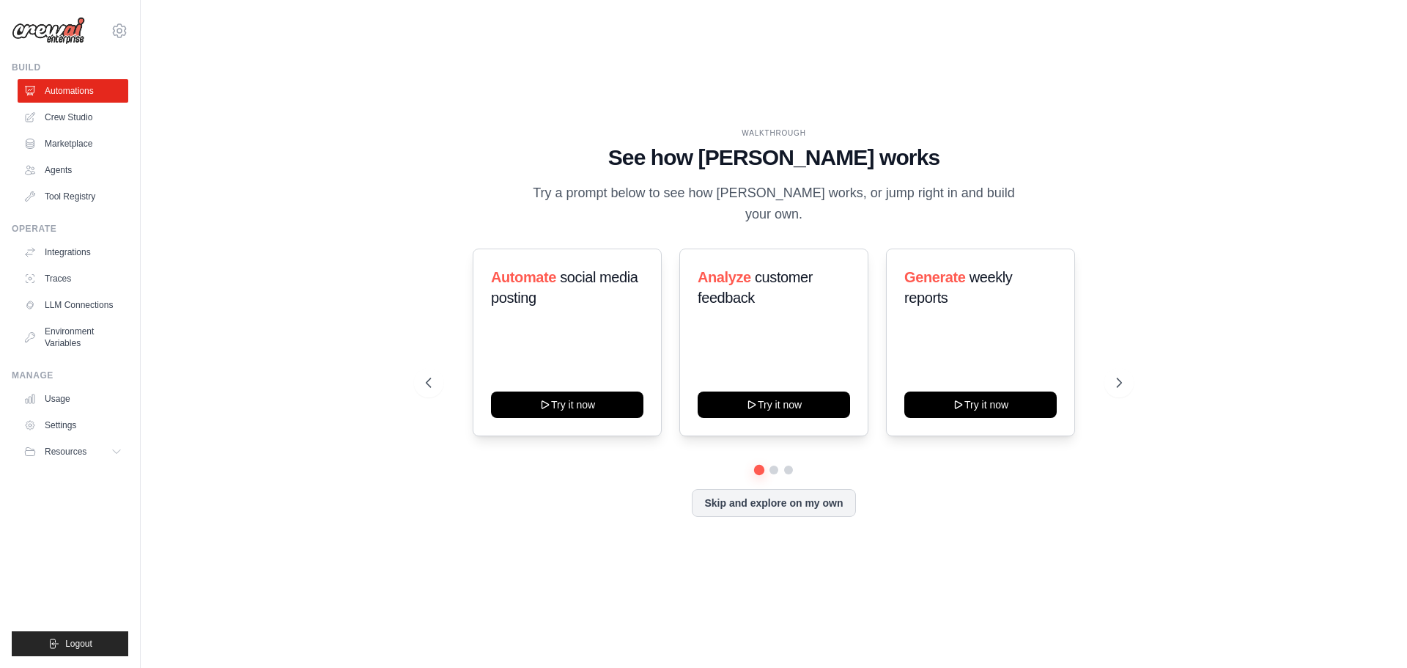 This screenshot has width=1407, height=668. I want to click on div: Widget de chat, so click(1370, 632).